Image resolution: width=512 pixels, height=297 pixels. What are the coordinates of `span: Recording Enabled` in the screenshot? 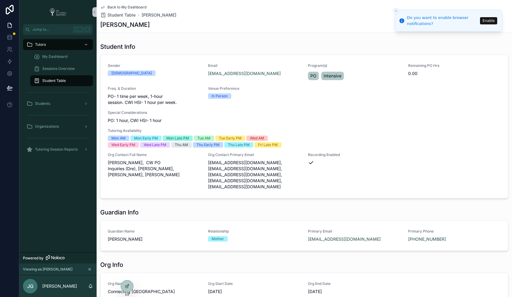 It's located at (354, 155).